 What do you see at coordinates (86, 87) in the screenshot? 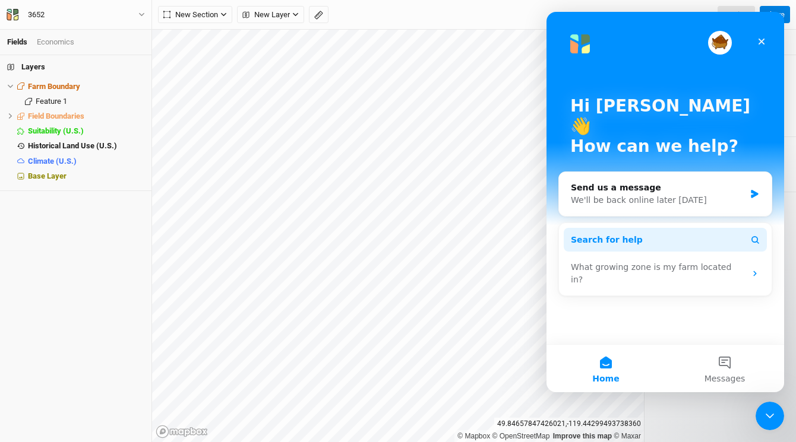
I see `div: Farm Boundary` at bounding box center [86, 87].